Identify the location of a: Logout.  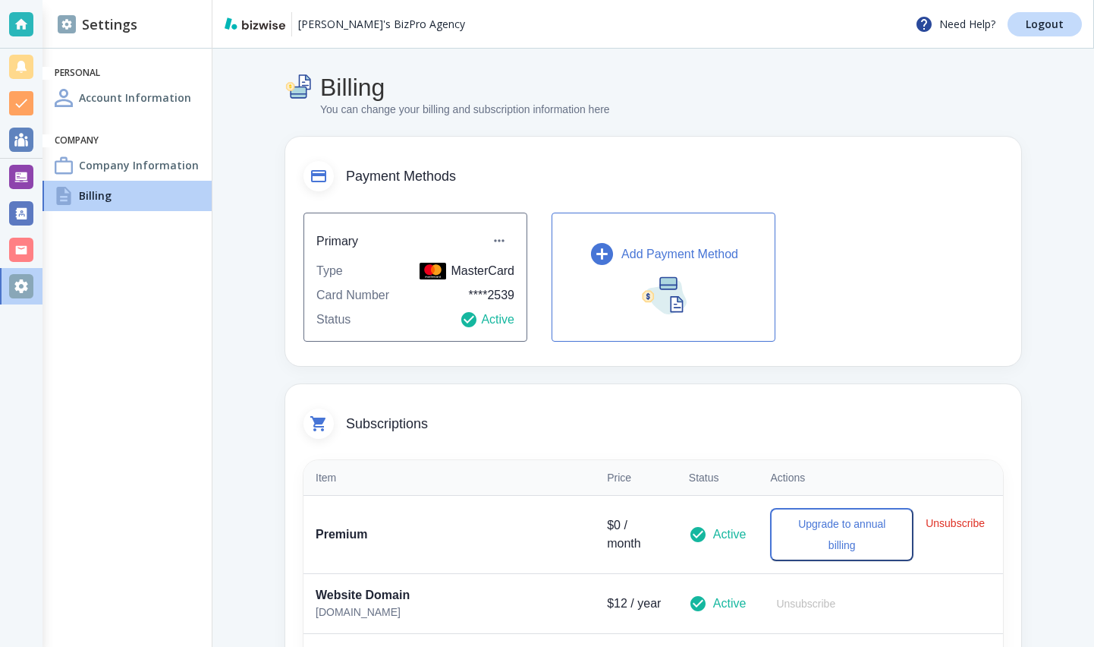
(1045, 24).